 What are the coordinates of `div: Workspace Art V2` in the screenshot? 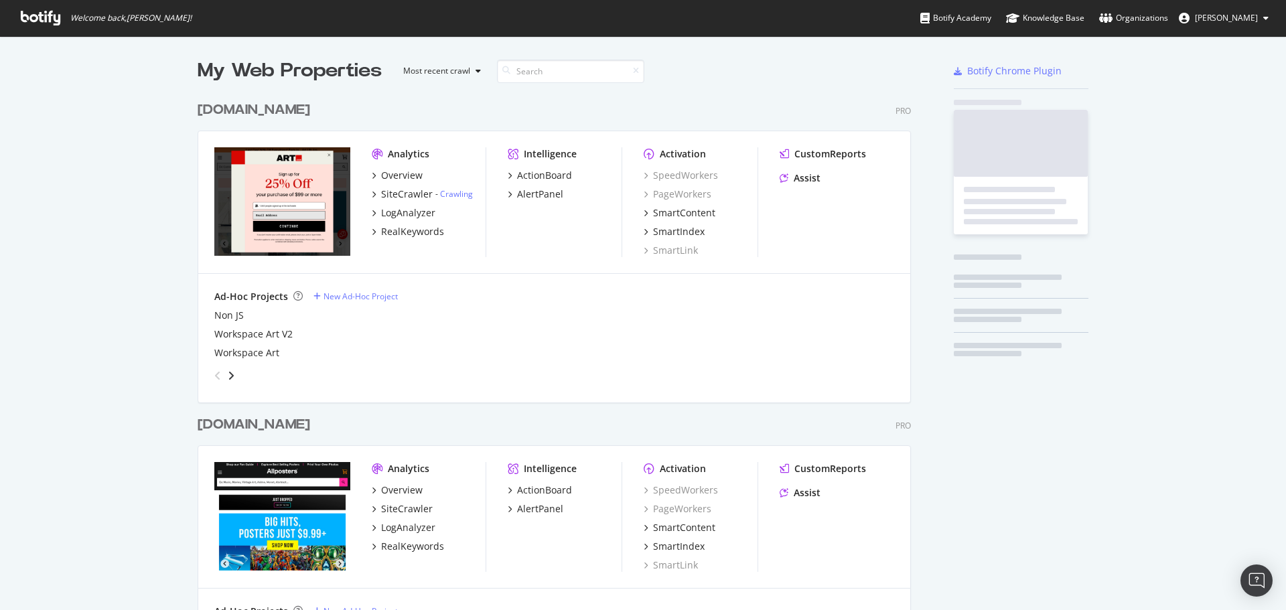 It's located at (253, 334).